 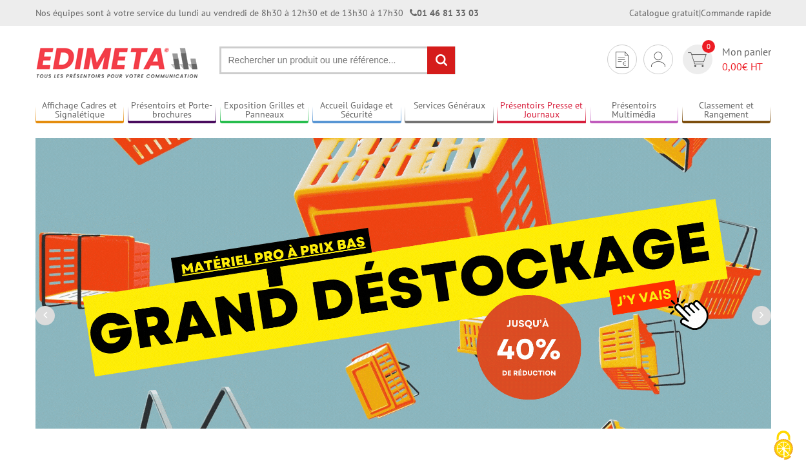 I want to click on a: devis rapide 0 Mon panier 0,00€ HT, so click(x=725, y=59).